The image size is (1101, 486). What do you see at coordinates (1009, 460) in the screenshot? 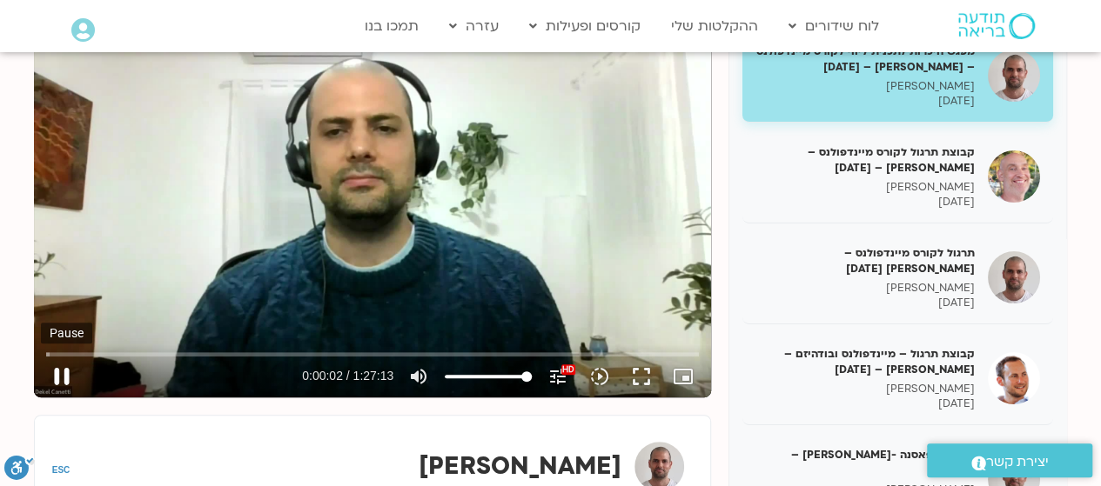
I see `a: יצירת קשר` at bounding box center [1009, 460].